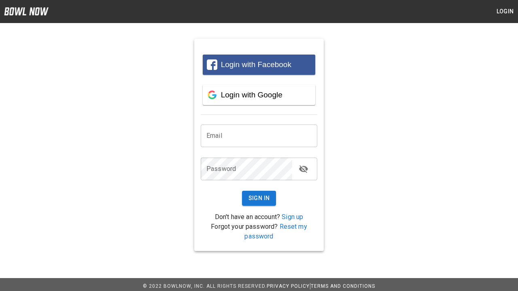 The image size is (518, 291). Describe the element at coordinates (275, 231) in the screenshot. I see `a: Reset my password` at that location.